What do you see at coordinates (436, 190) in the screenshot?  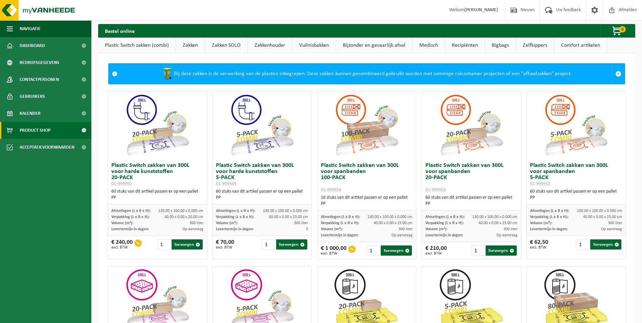 I see `span: 01-999953` at bounding box center [436, 190].